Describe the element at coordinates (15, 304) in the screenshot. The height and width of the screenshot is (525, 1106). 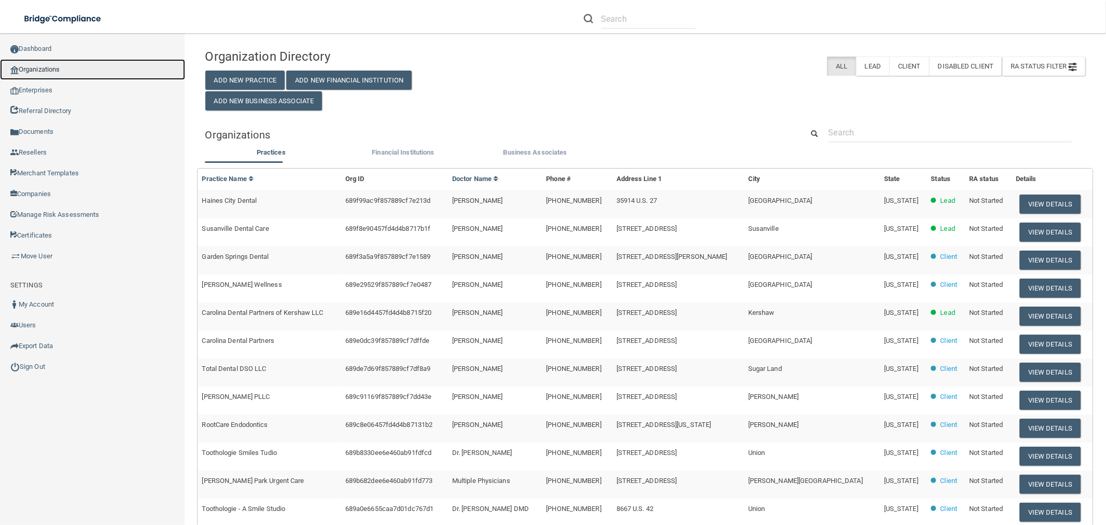
I see `img: ic_user_dark.df1a06c3.png` at that location.